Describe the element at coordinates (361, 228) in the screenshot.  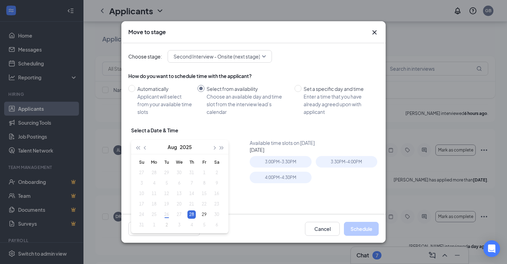
I see `button: Schedule` at that location.